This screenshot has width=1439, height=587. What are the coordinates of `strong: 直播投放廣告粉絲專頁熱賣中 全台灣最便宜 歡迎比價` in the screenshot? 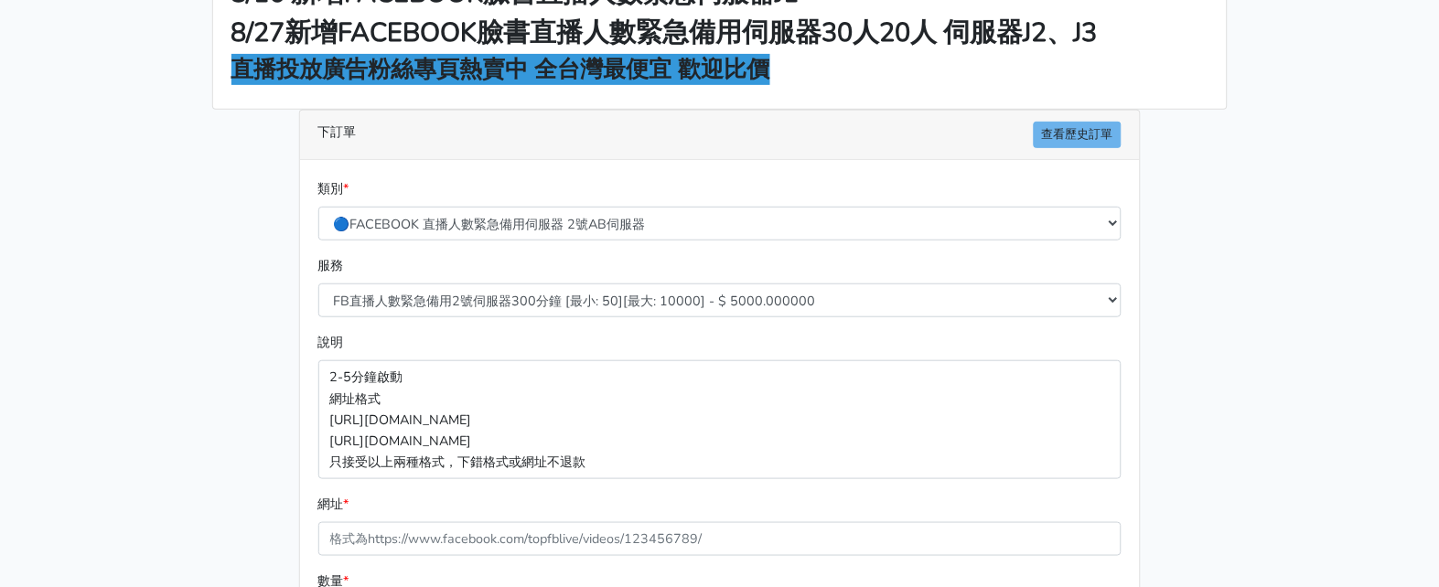 It's located at (500, 70).